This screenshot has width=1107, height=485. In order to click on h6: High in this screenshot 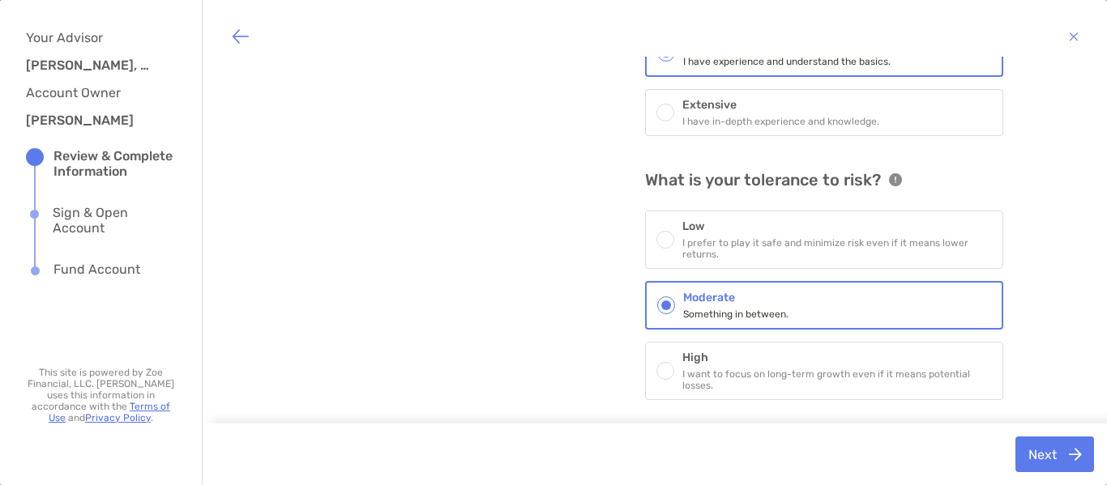, I will do `click(837, 357)`.